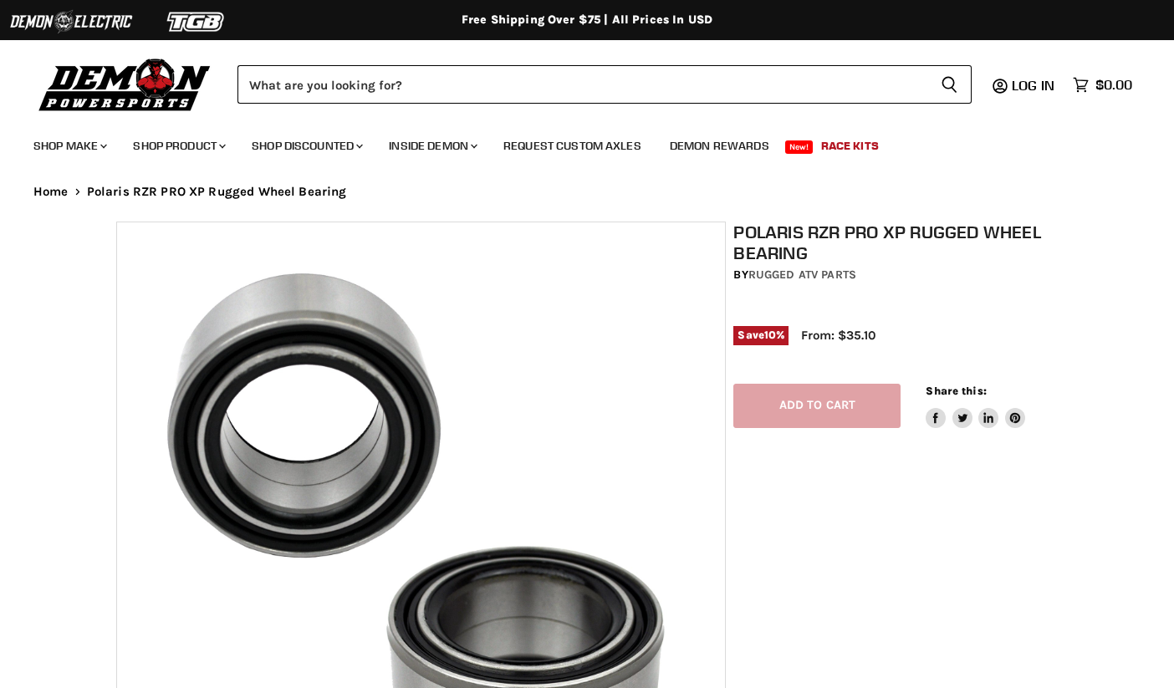 The image size is (1174, 688). What do you see at coordinates (196, 22) in the screenshot?
I see `img: TGB Logo 2` at bounding box center [196, 22].